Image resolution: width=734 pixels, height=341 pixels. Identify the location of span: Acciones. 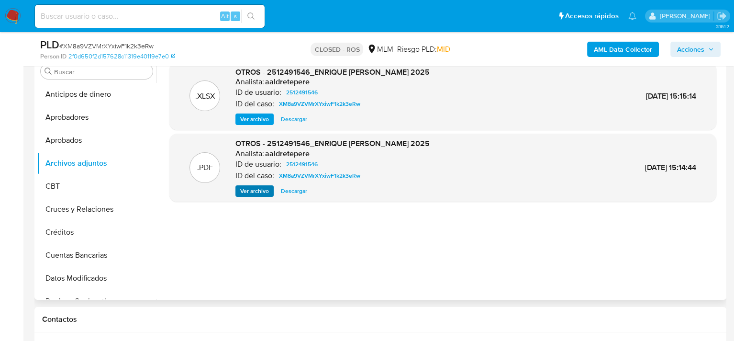
(691, 49).